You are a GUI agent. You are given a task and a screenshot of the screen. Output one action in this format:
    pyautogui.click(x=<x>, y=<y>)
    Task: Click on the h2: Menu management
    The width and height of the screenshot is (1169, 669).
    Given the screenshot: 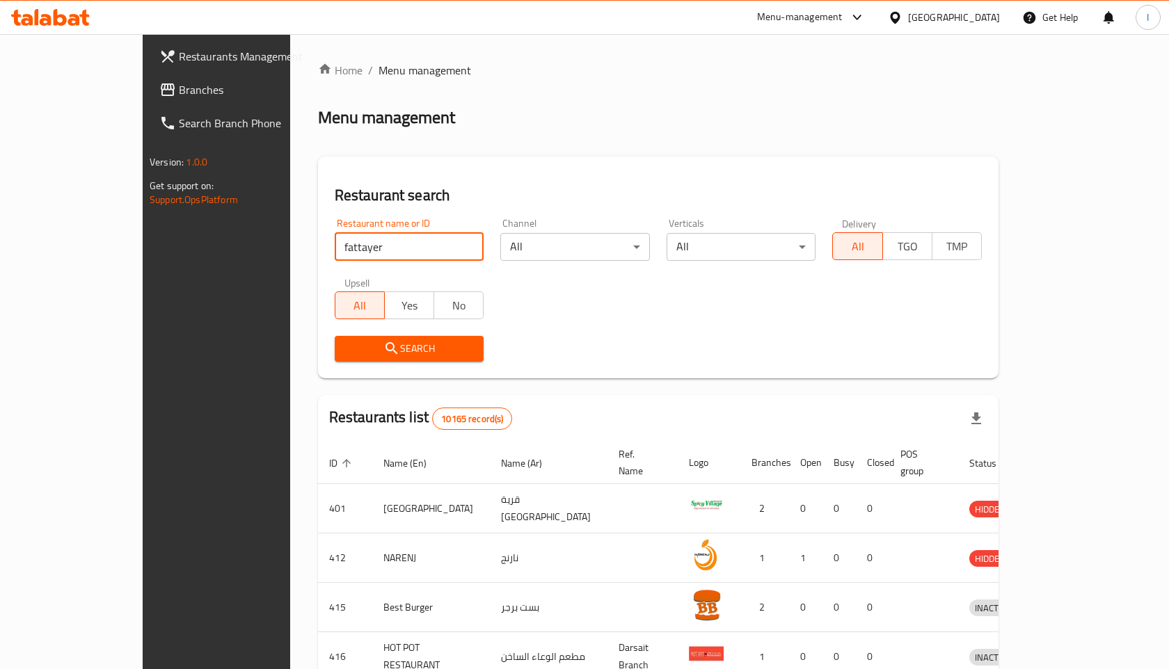 What is the action you would take?
    pyautogui.click(x=386, y=118)
    